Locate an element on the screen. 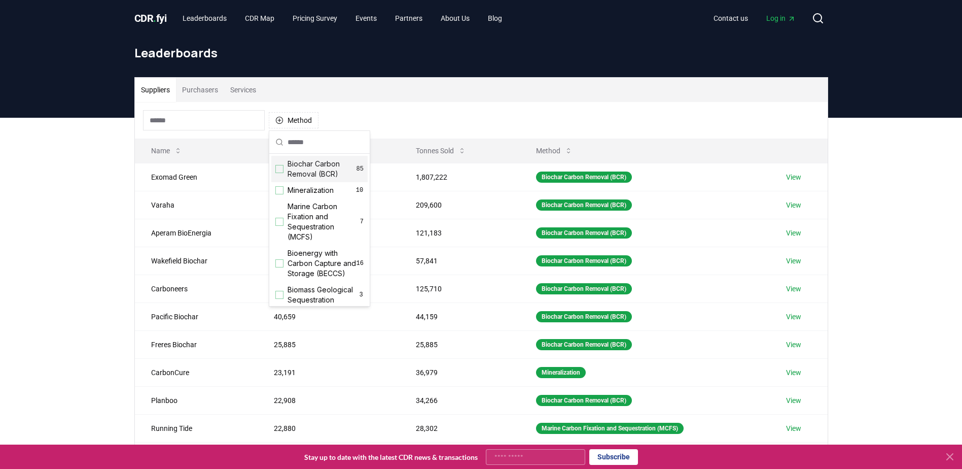  td: 23,191 is located at coordinates (328, 372).